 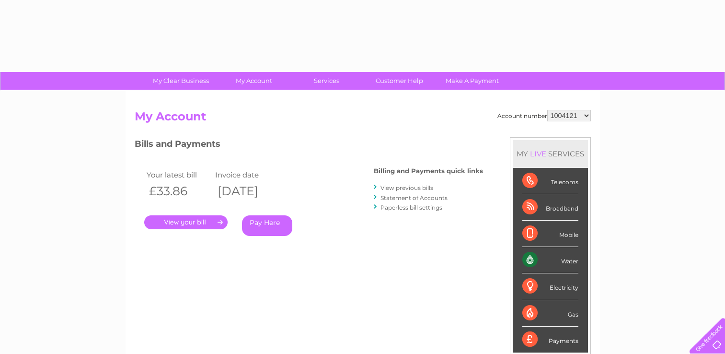 What do you see at coordinates (181, 81) in the screenshot?
I see `a: My Clear Business` at bounding box center [181, 81].